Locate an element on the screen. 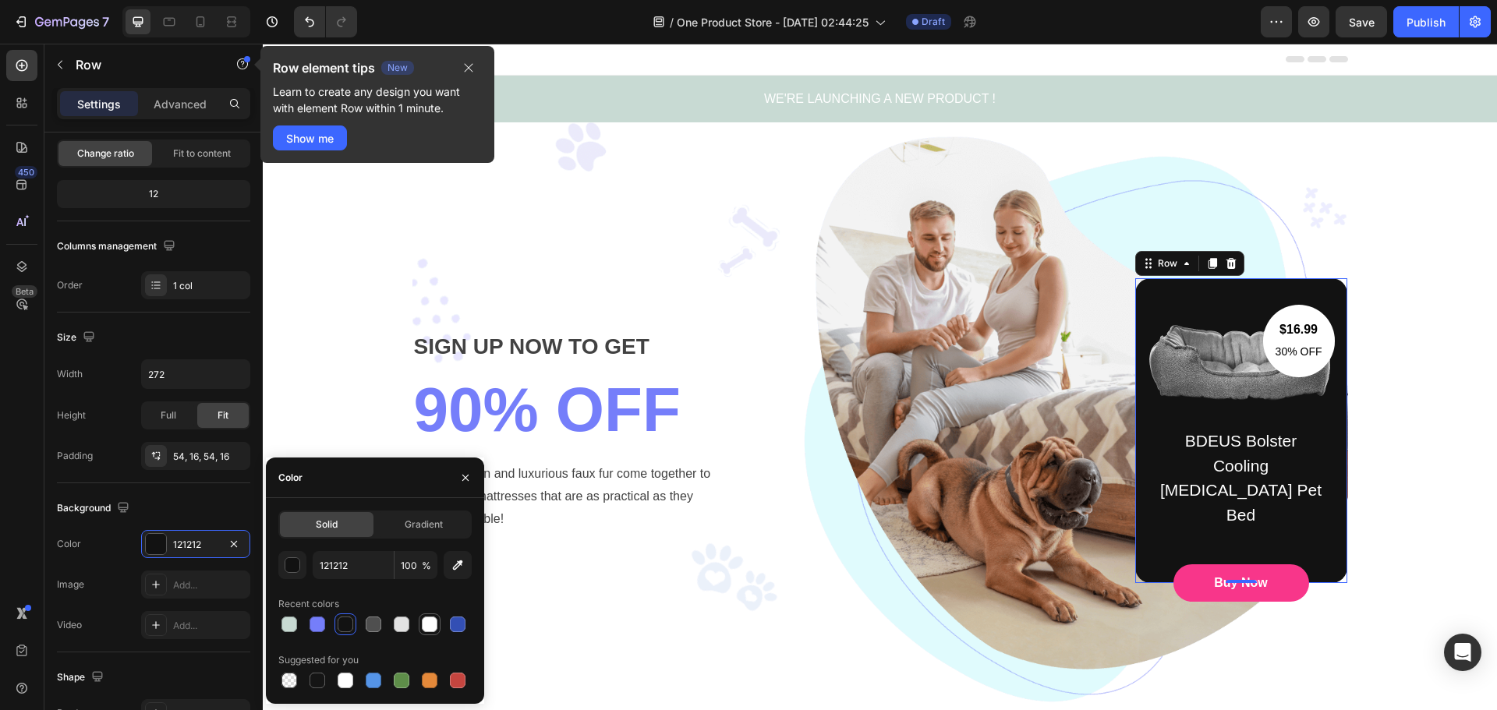 This screenshot has height=710, width=1497. div: Order is located at coordinates (69, 285).